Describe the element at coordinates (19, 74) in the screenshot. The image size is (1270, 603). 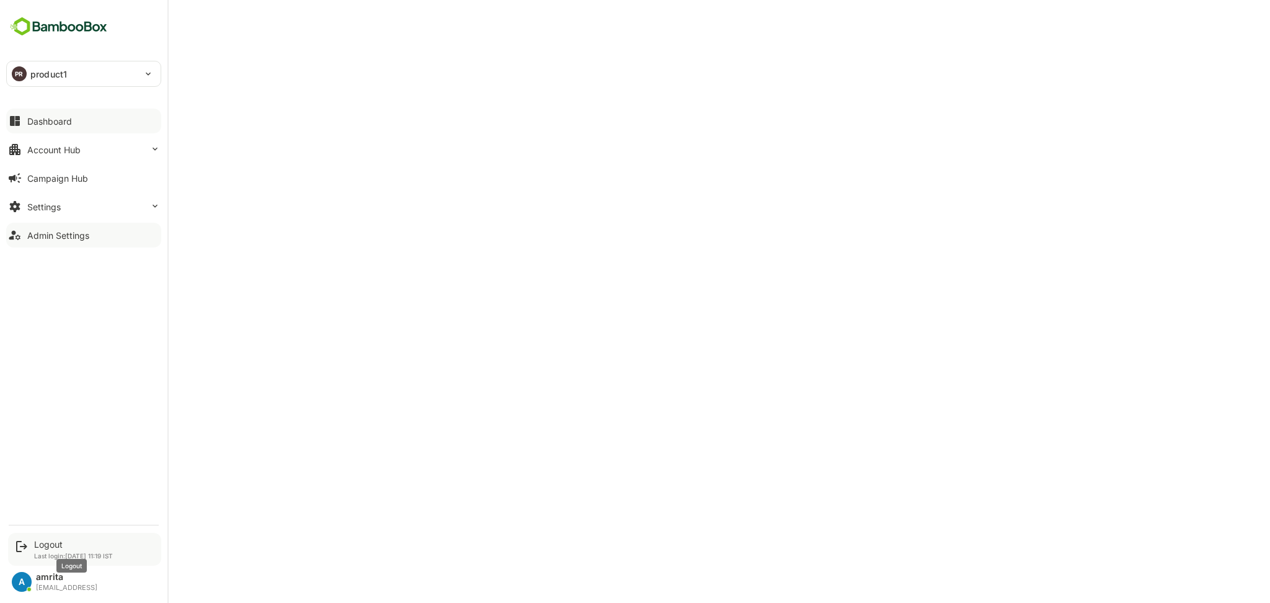
I see `div: PR` at that location.